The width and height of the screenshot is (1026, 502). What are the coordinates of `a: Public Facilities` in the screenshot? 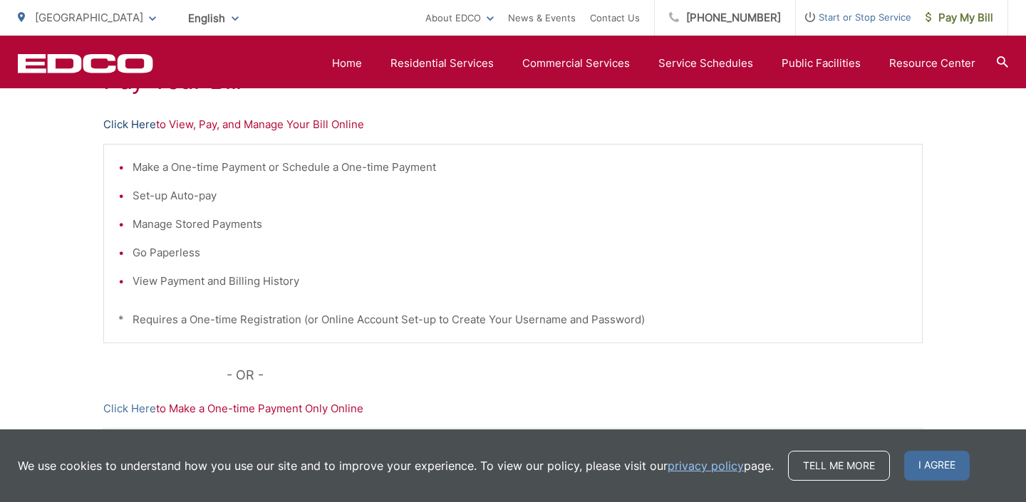 It's located at (821, 63).